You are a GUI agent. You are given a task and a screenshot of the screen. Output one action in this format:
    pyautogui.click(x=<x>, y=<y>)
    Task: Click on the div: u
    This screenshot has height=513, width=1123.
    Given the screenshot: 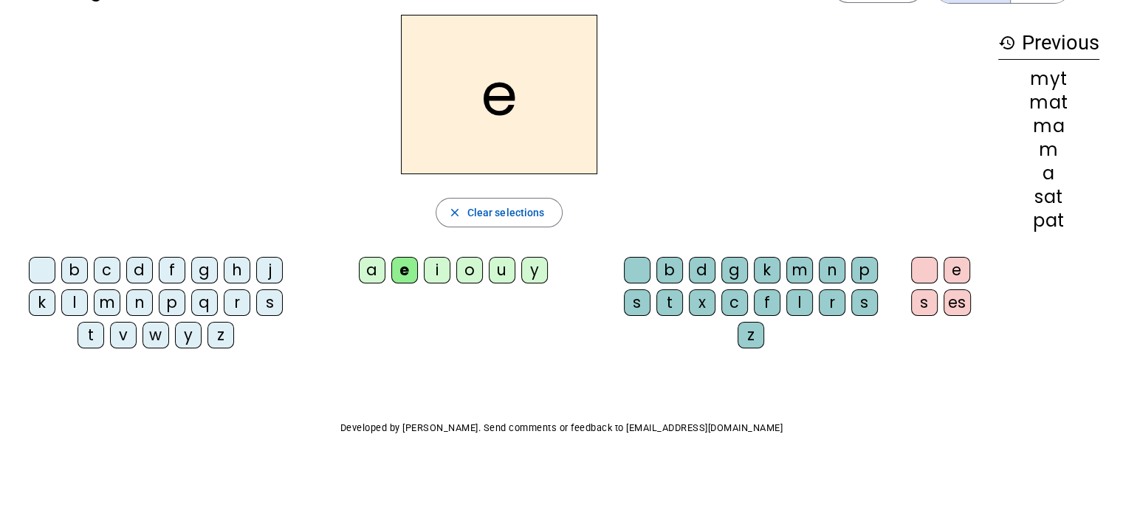 What is the action you would take?
    pyautogui.click(x=502, y=270)
    